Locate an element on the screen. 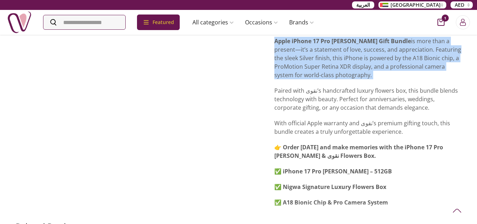  a: Brands is located at coordinates (302, 22).